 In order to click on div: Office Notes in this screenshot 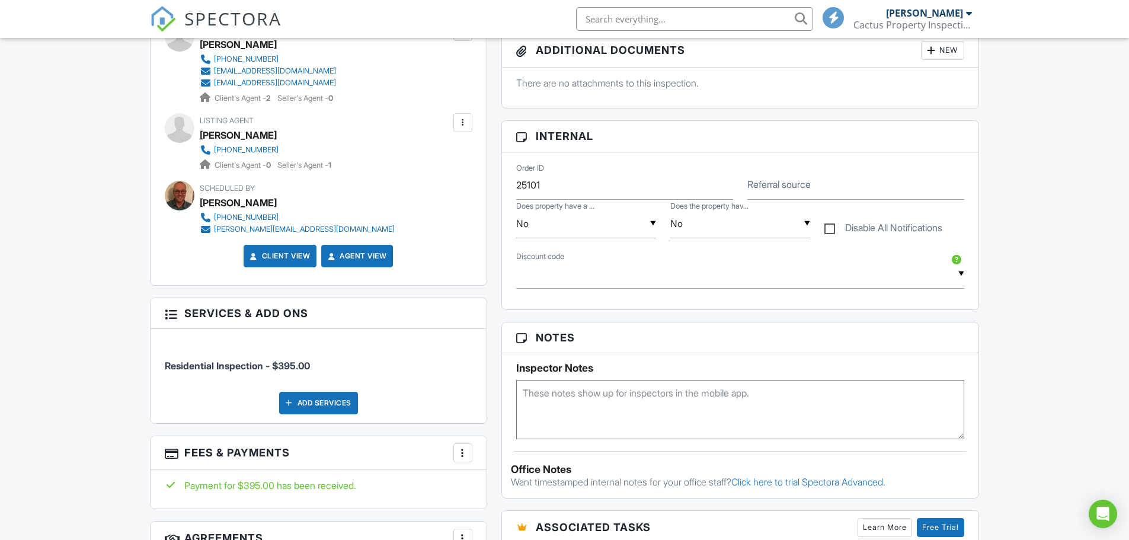, I will do `click(740, 469)`.